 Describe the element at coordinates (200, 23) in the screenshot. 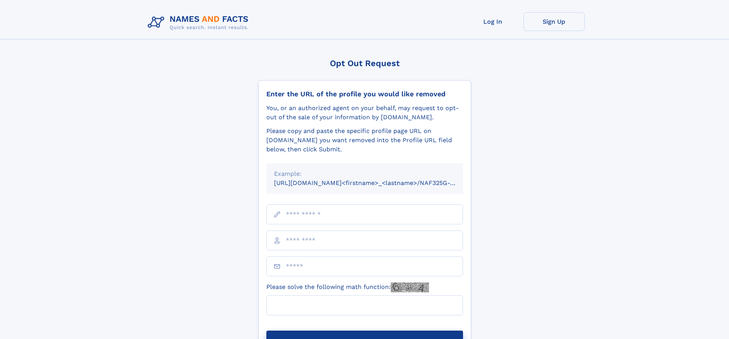

I see `img: Logo Names and Facts` at that location.